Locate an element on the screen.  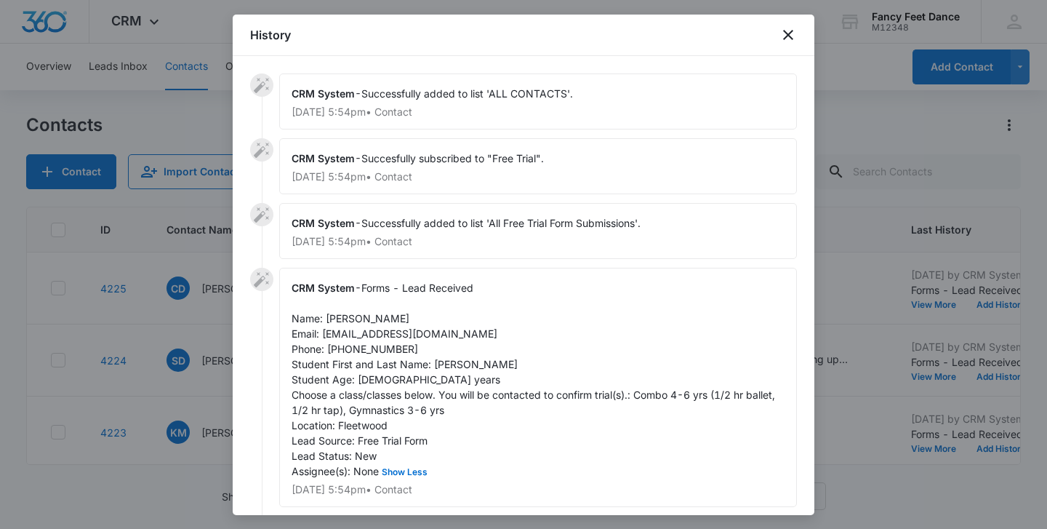
button: close is located at coordinates (788, 35).